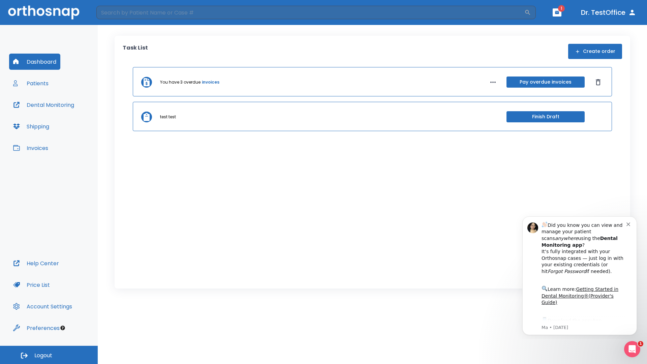  I want to click on a: Shipping, so click(31, 126).